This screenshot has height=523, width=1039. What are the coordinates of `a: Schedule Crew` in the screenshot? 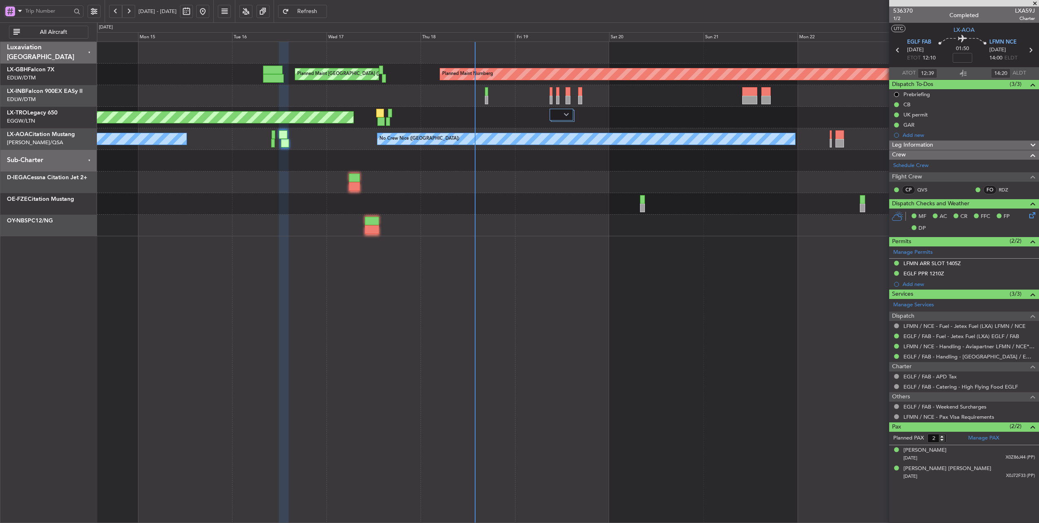 It's located at (910, 166).